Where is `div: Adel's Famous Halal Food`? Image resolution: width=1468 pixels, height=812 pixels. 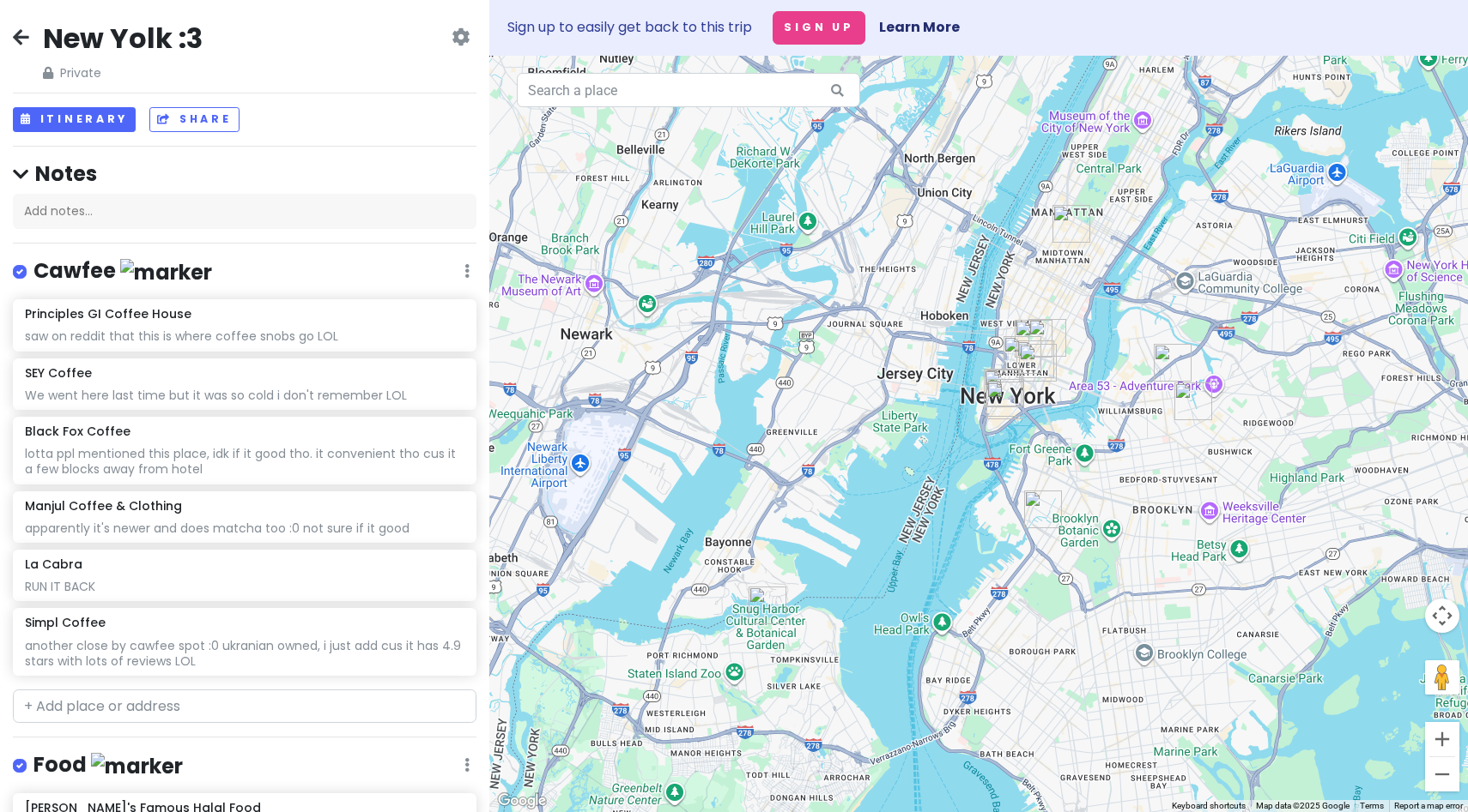 div: Adel's Famous Halal Food is located at coordinates (1071, 224).